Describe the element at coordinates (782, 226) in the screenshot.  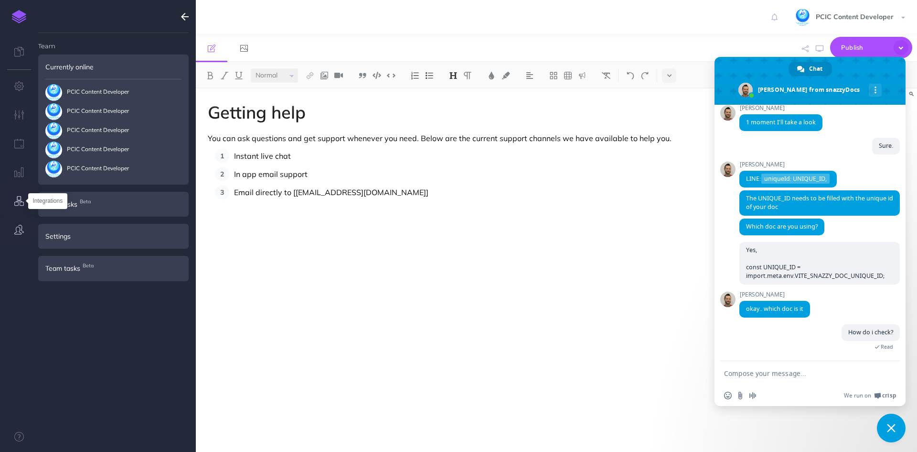
I see `span: Which doc are you using?` at that location.